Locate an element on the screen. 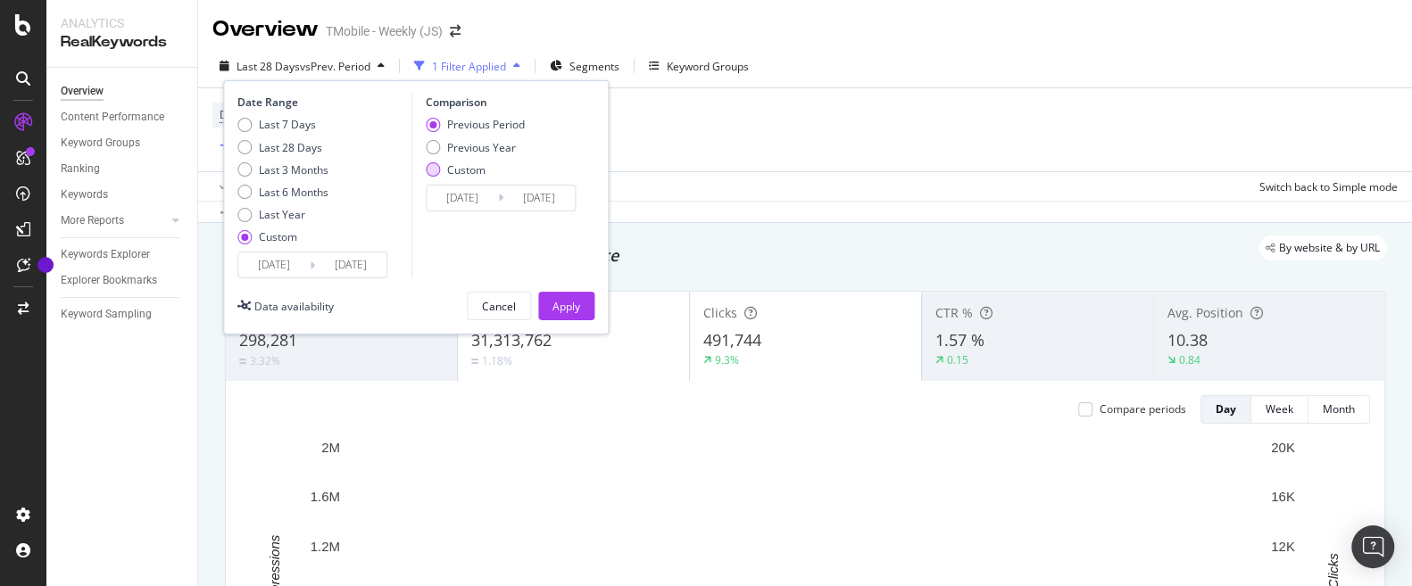  span: 10.38 is located at coordinates (1187, 340).